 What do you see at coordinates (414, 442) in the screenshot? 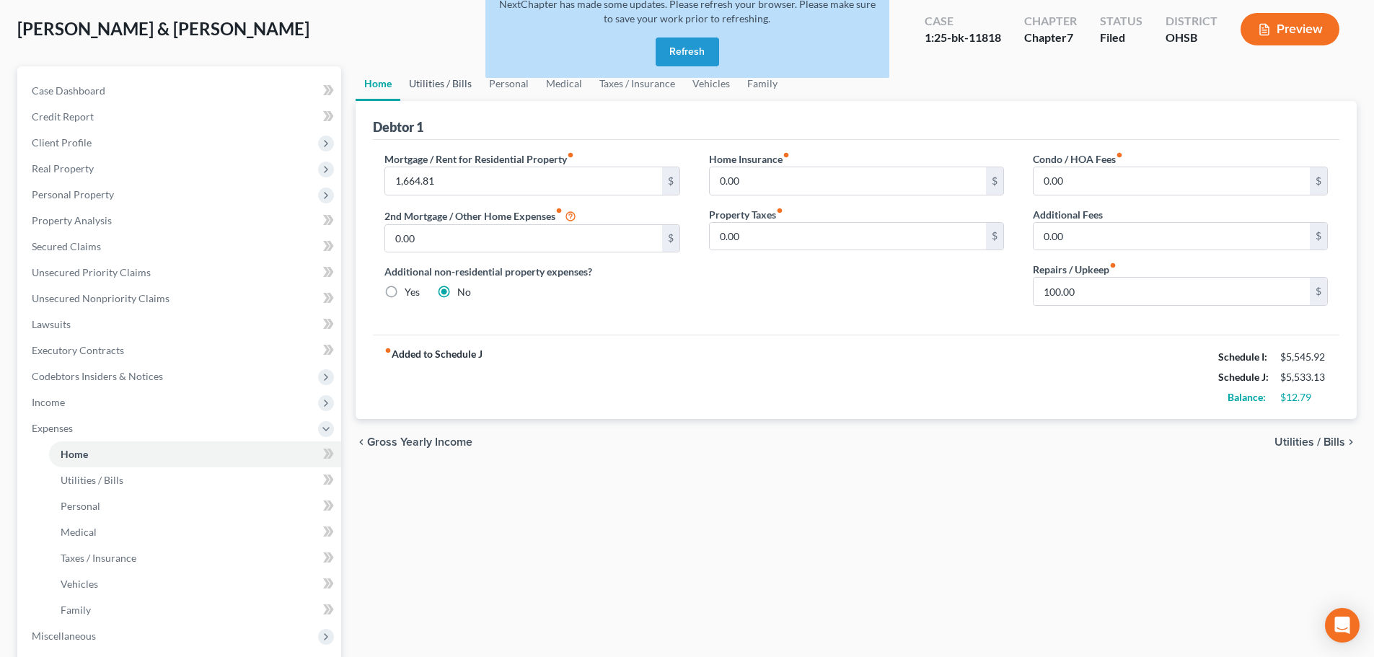
I see `button: chevron_left Gross Yearly Income` at bounding box center [414, 442].